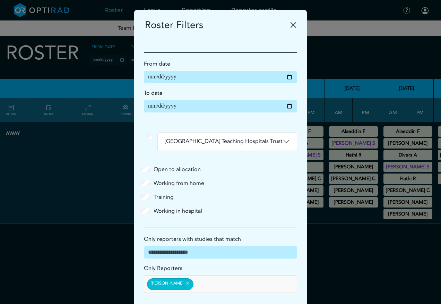  Describe the element at coordinates (178, 211) in the screenshot. I see `label: Working in hospital` at that location.